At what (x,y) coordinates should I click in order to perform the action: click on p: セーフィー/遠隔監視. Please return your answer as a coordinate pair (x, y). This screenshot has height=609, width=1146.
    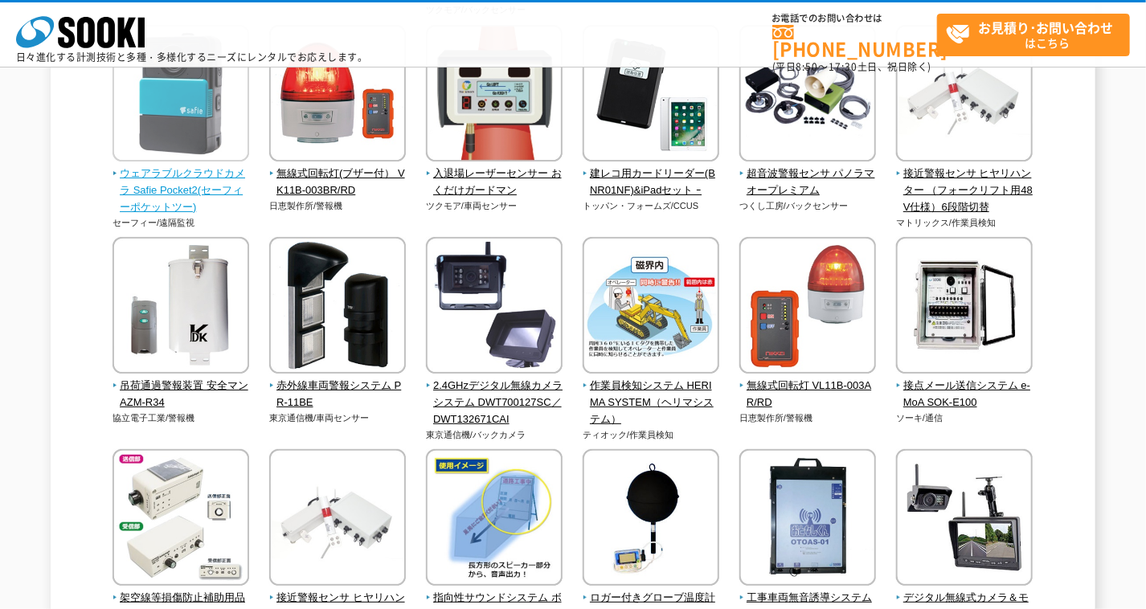
    Looking at the image, I should click on (181, 223).